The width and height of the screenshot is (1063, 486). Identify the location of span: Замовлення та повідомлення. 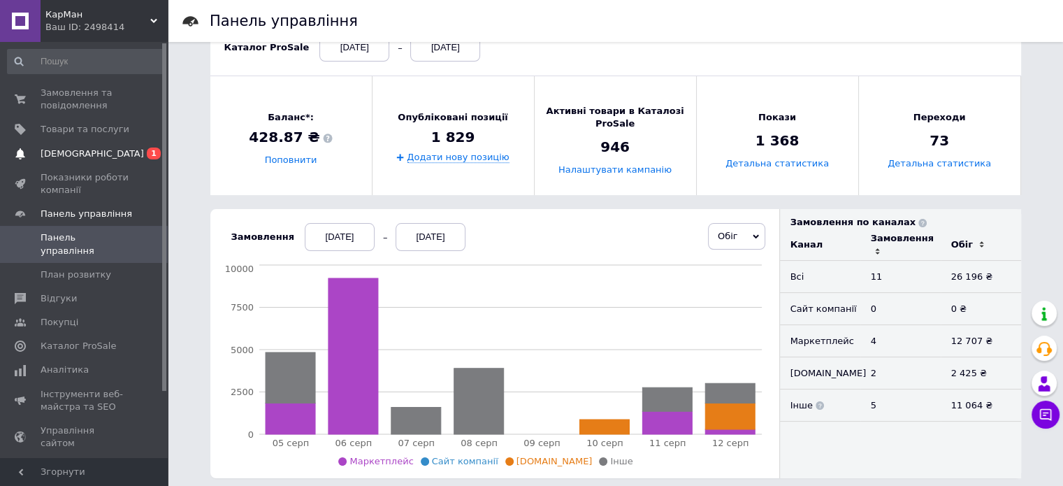
(85, 99).